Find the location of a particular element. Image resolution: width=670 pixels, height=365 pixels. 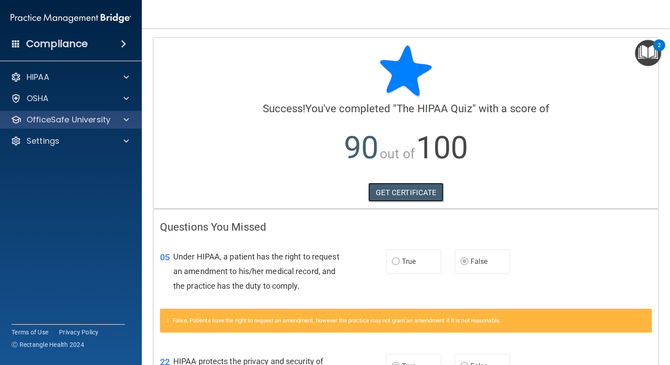

span: Ⓒ Rectangle Health 2024 is located at coordinates (48, 344).